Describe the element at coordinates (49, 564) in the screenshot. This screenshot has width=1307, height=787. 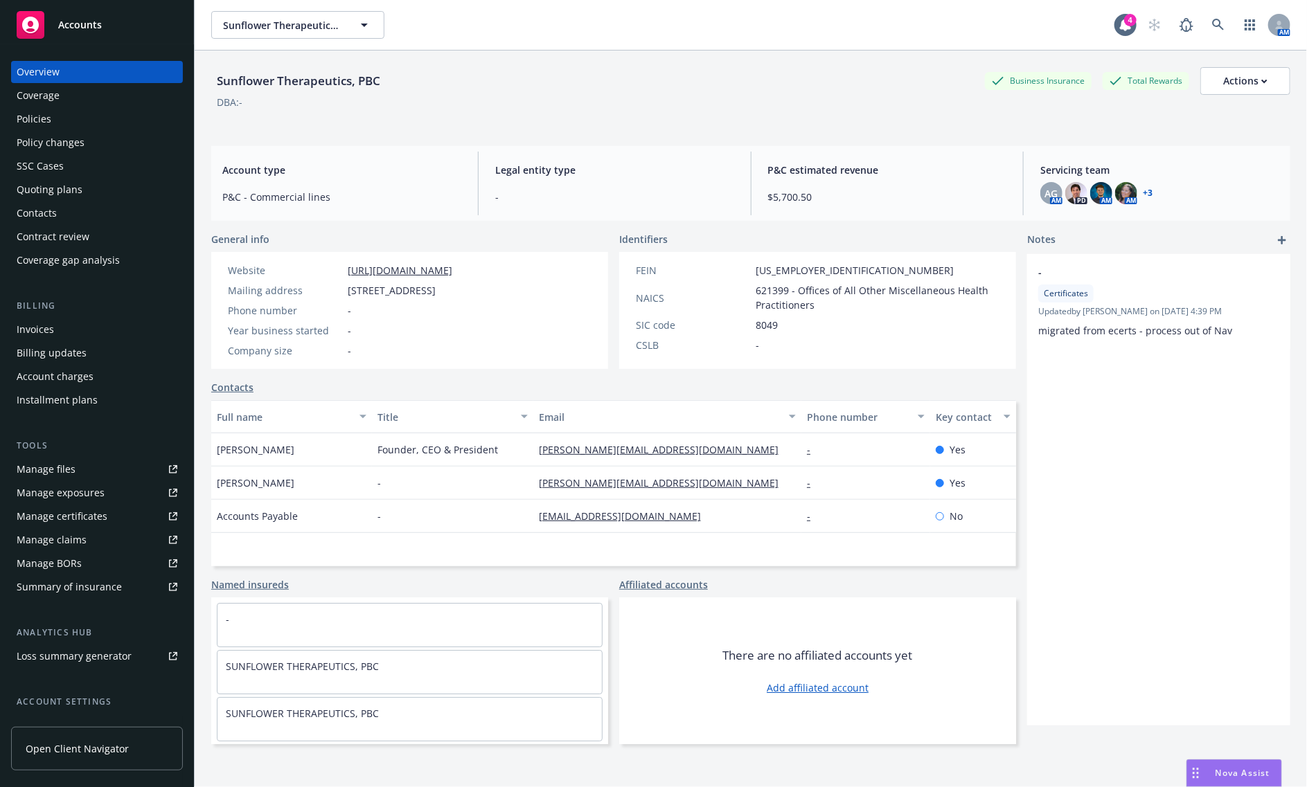
I see `div: Manage BORs` at that location.